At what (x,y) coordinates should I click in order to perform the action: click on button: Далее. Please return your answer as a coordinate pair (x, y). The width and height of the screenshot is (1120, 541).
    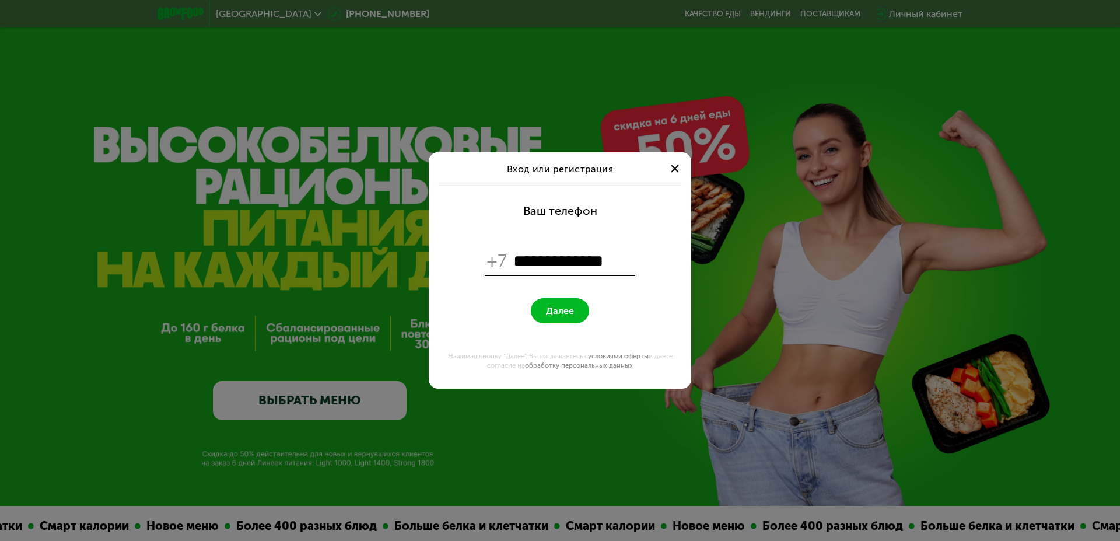
    Looking at the image, I should click on (560, 310).